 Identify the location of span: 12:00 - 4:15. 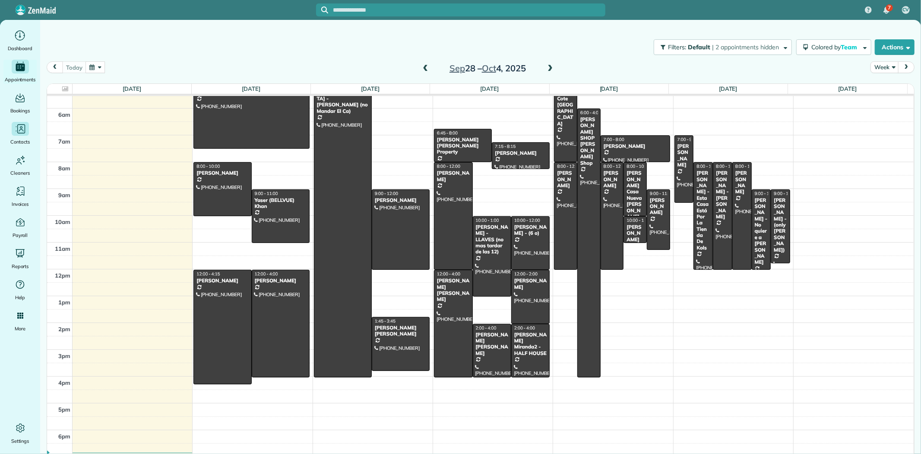
(208, 273).